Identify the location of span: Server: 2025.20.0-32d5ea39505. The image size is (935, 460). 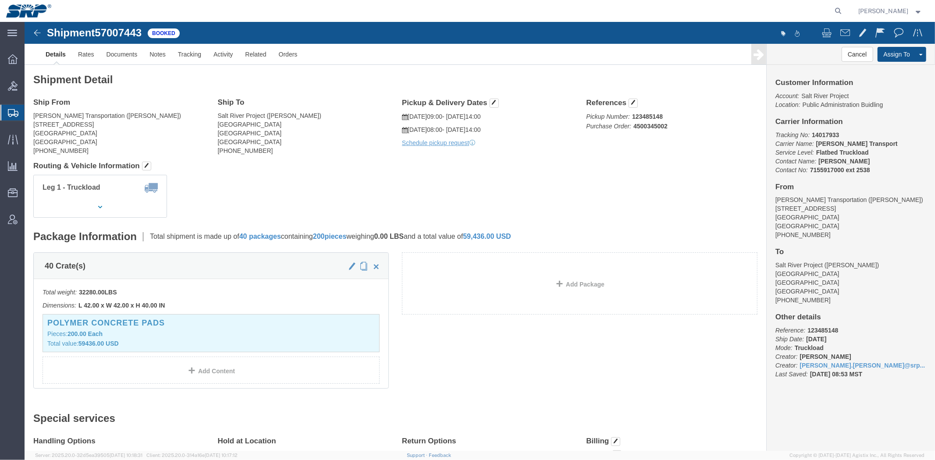
(89, 456).